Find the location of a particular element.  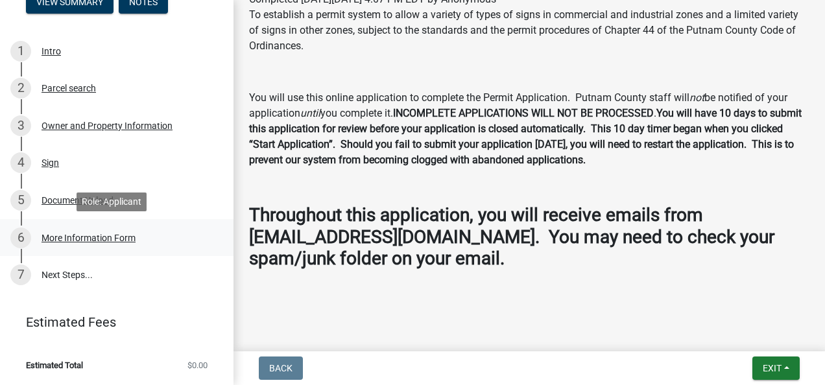

div: More Information Form is located at coordinates (88, 238).